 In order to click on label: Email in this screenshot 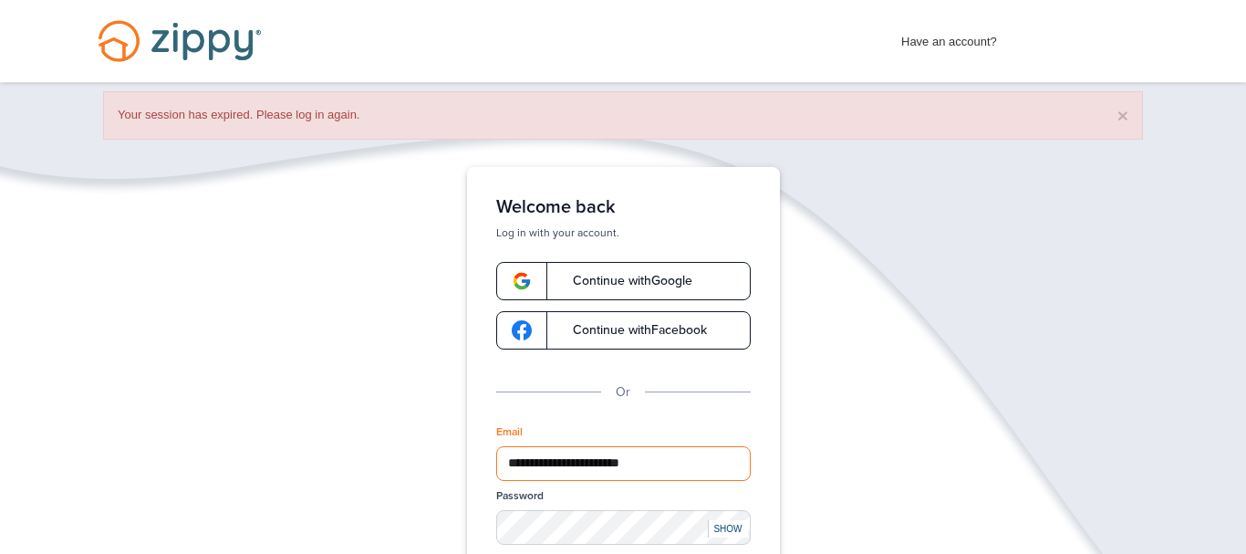, I will do `click(509, 431)`.